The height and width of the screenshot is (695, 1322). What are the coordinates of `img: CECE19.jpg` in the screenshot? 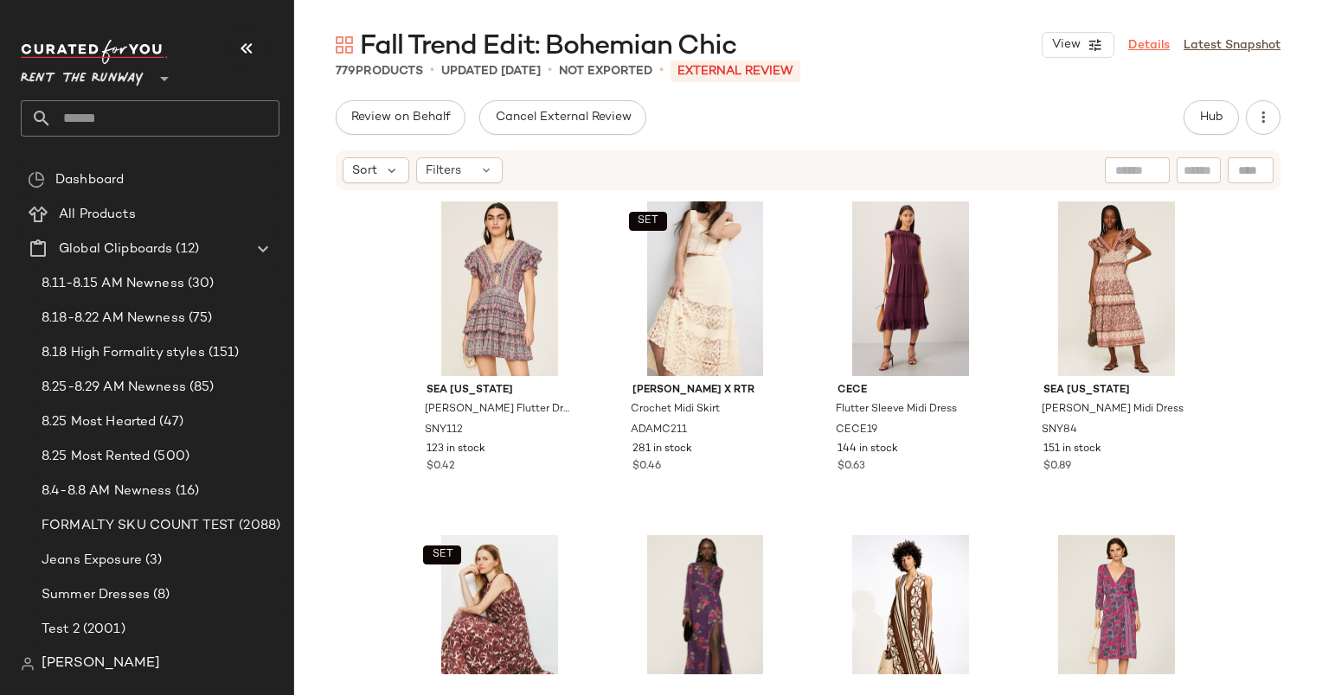 It's located at (910, 289).